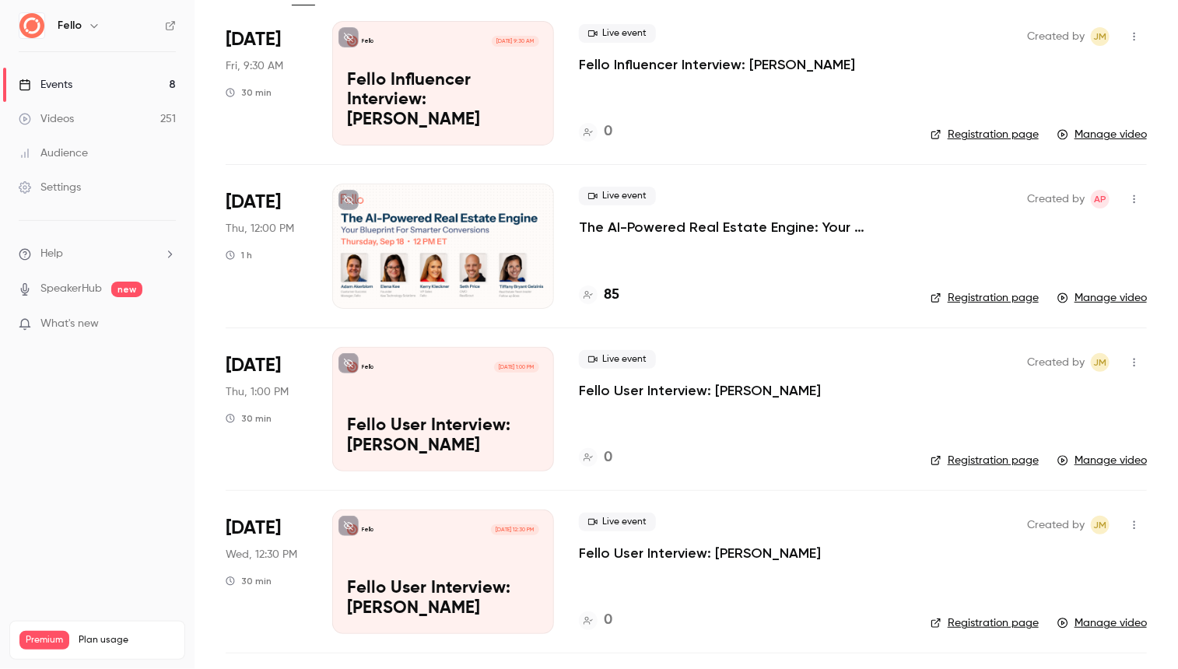 The width and height of the screenshot is (1178, 669). I want to click on div: Videos, so click(46, 119).